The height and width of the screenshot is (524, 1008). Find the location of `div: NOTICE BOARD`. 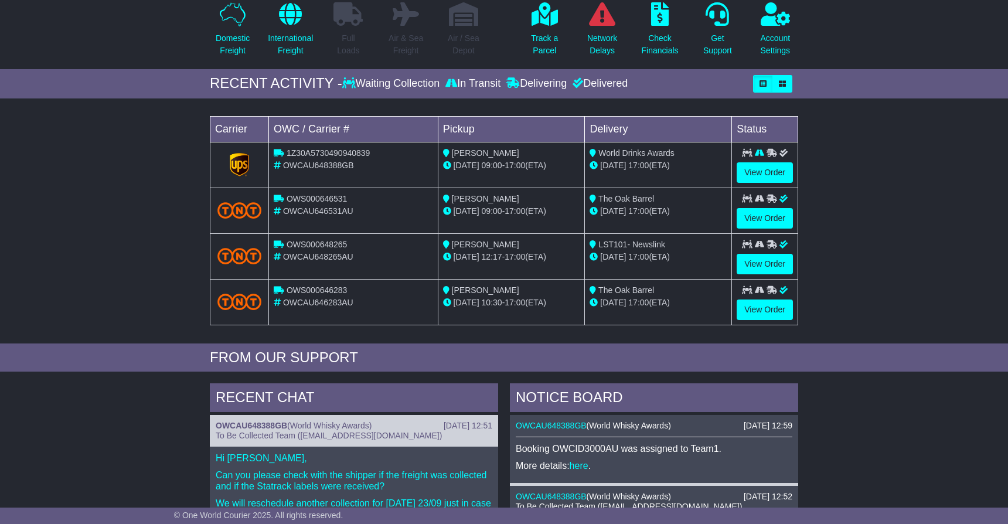

div: NOTICE BOARD is located at coordinates (654, 399).